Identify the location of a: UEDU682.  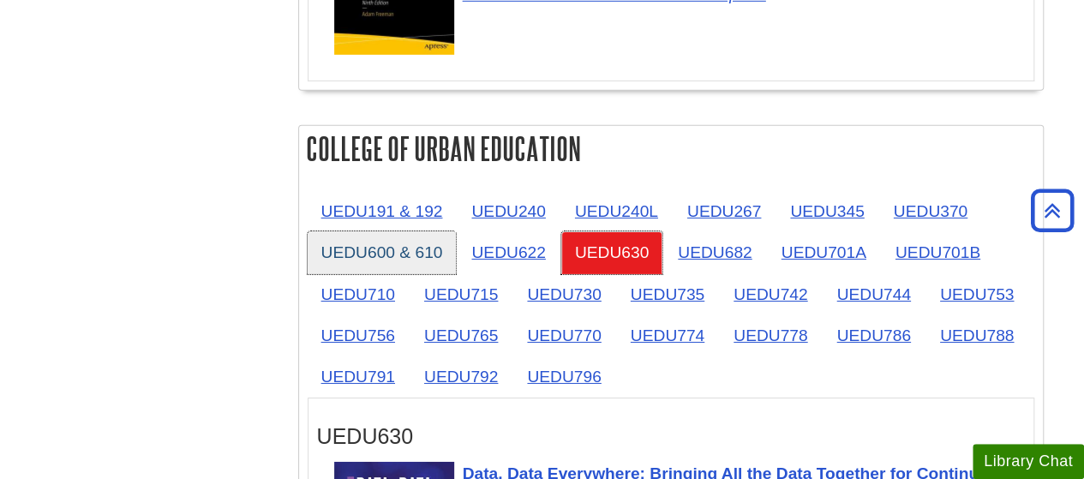
(715, 252).